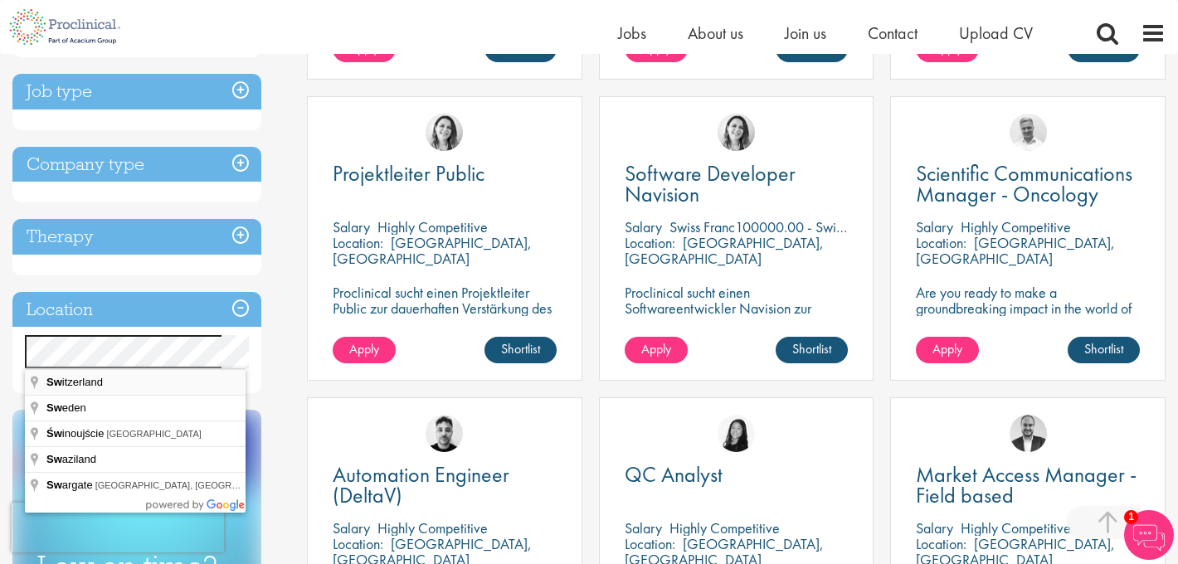 This screenshot has height=564, width=1178. Describe the element at coordinates (445, 485) in the screenshot. I see `a: Automation Engineer (DeltaV)` at that location.